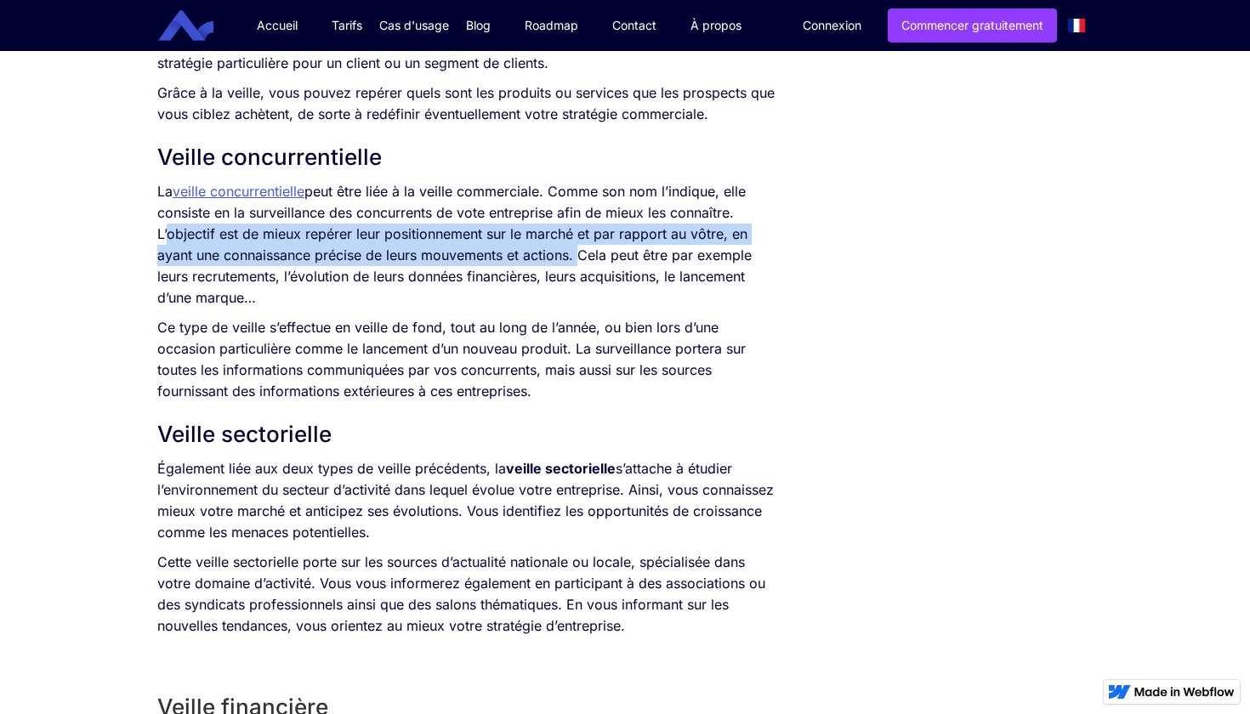  What do you see at coordinates (466, 157) in the screenshot?
I see `h2: Veille concurrentielle` at bounding box center [466, 157].